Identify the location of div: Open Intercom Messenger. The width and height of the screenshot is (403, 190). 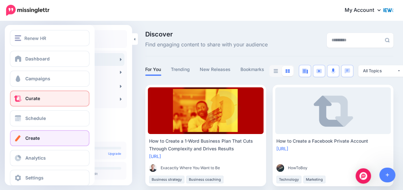
(363, 176).